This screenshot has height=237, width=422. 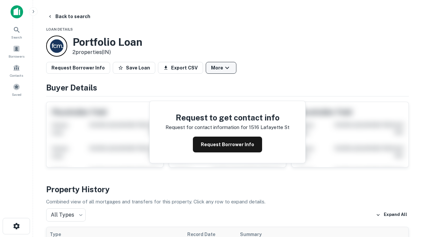 I want to click on a: Saved, so click(x=16, y=90).